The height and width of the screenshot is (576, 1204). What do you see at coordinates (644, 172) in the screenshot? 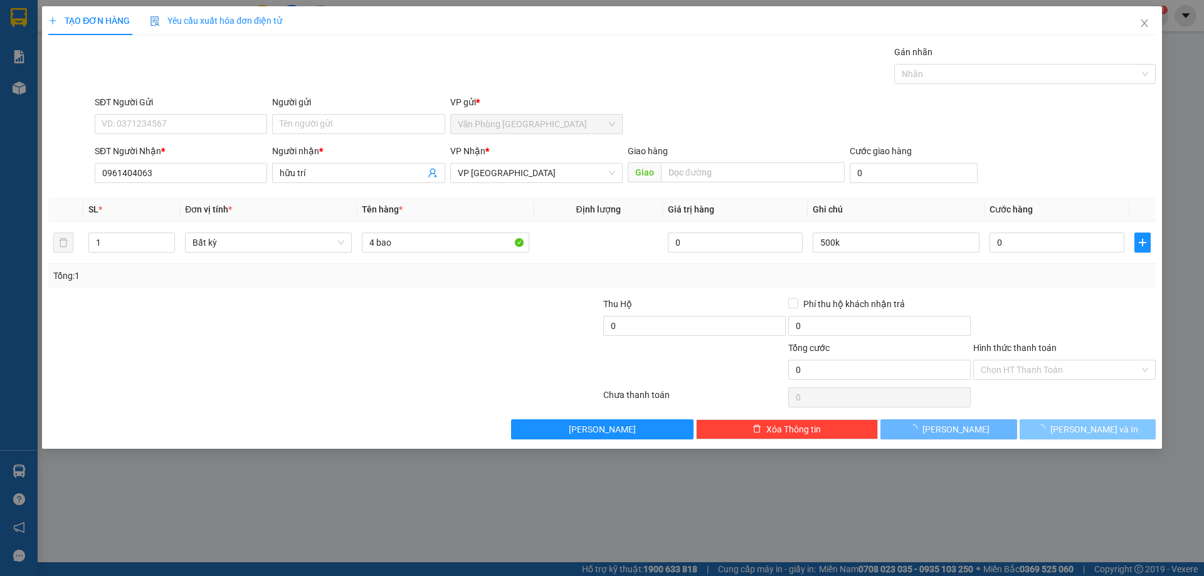
I see `span: Giao` at bounding box center [644, 172].